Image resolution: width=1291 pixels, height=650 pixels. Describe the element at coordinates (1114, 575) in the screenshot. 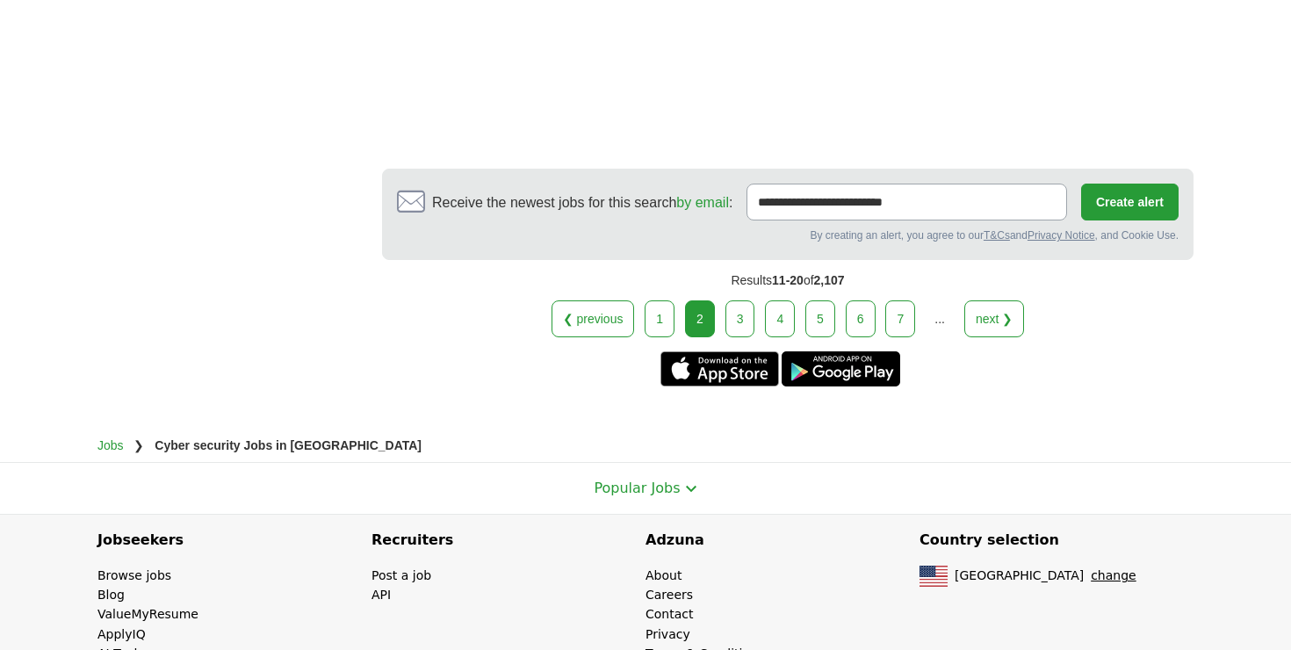

I see `button: change` at that location.